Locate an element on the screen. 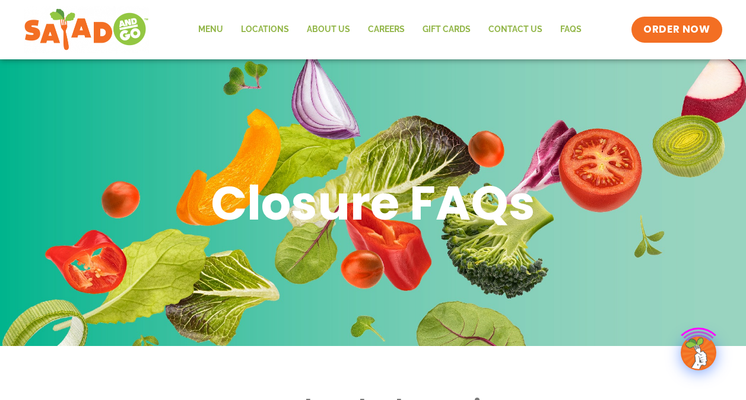 The height and width of the screenshot is (400, 746). a: GIFT CARDS is located at coordinates (446, 30).